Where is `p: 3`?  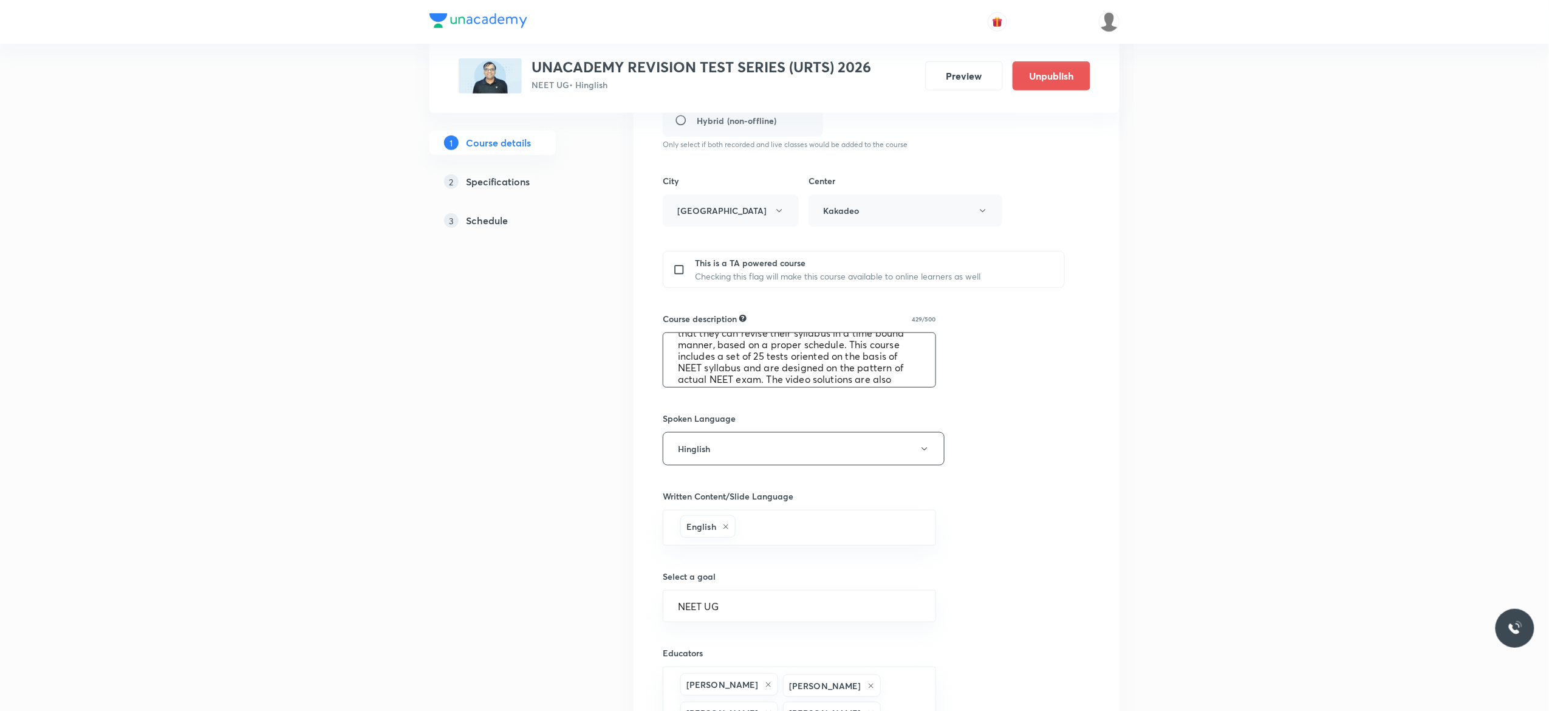 p: 3 is located at coordinates (451, 221).